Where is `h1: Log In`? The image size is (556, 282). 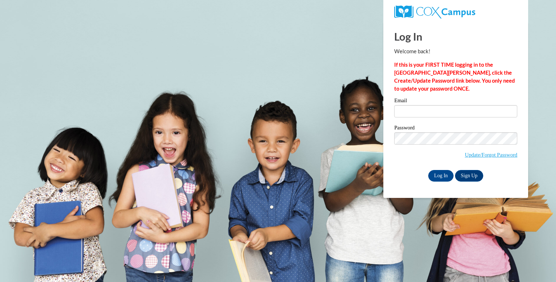 h1: Log In is located at coordinates (456, 36).